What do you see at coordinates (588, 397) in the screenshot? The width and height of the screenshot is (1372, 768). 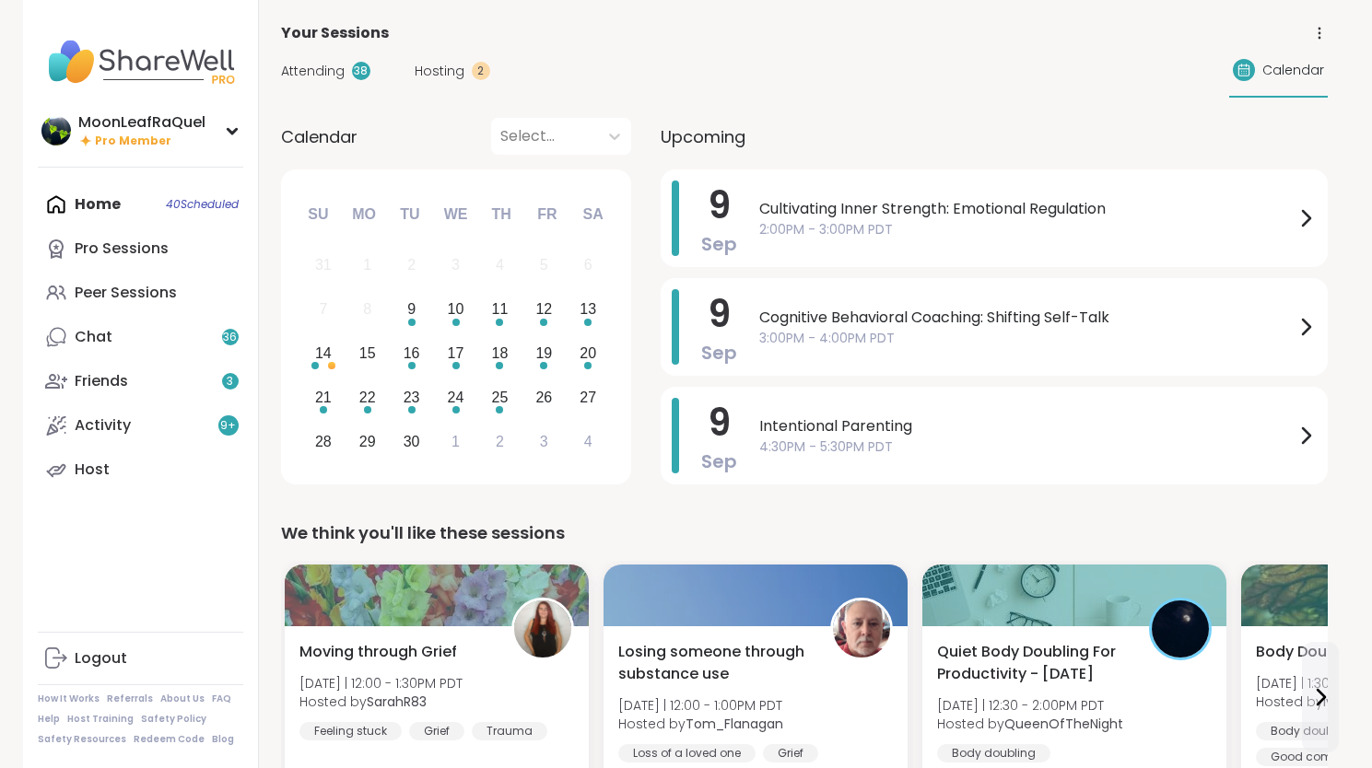 I see `div: Choose Saturday, September 27th, 2025` at bounding box center [588, 397].